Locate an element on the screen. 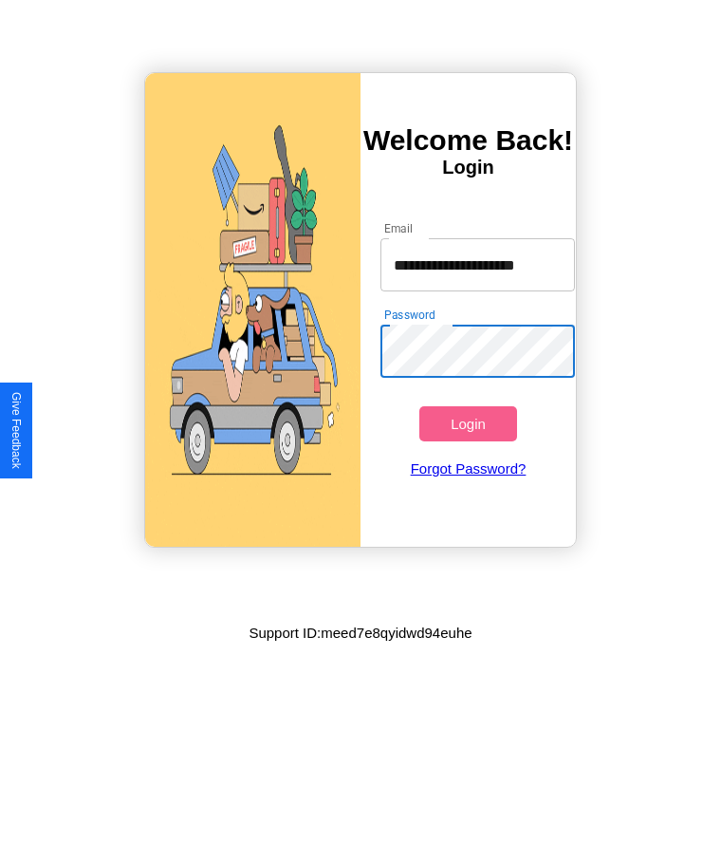 This screenshot has width=721, height=861. img: gif is located at coordinates (252, 309).